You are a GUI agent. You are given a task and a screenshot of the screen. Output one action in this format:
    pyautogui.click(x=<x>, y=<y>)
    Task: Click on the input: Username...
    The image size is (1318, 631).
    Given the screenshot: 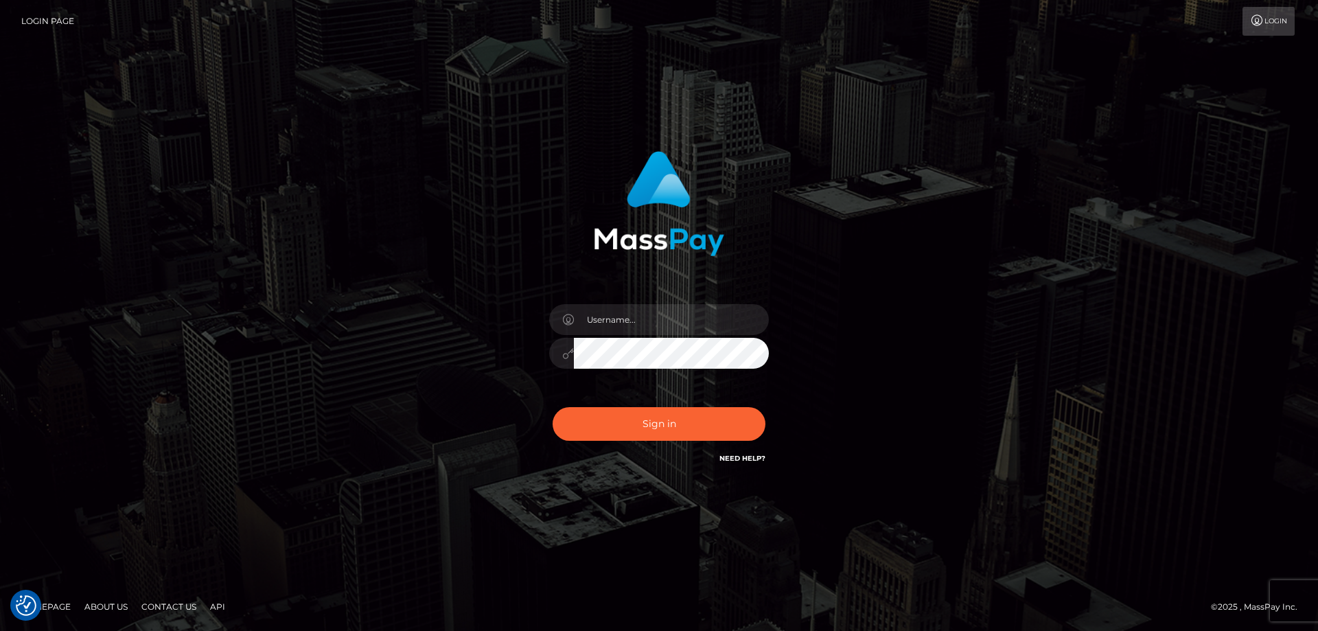 What is the action you would take?
    pyautogui.click(x=672, y=319)
    